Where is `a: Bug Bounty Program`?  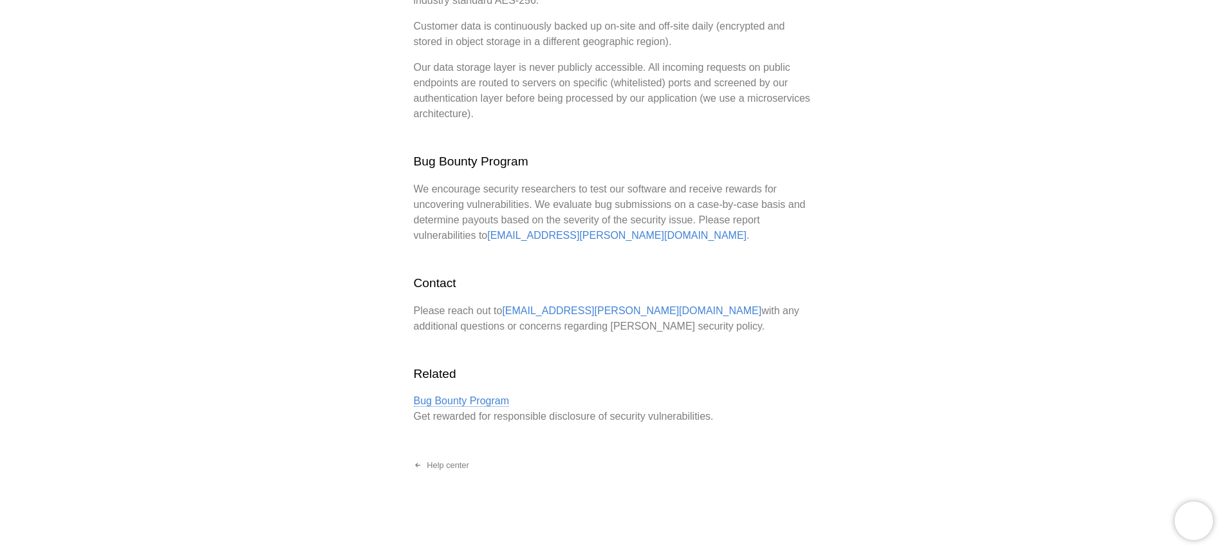 a: Bug Bounty Program is located at coordinates (462, 401).